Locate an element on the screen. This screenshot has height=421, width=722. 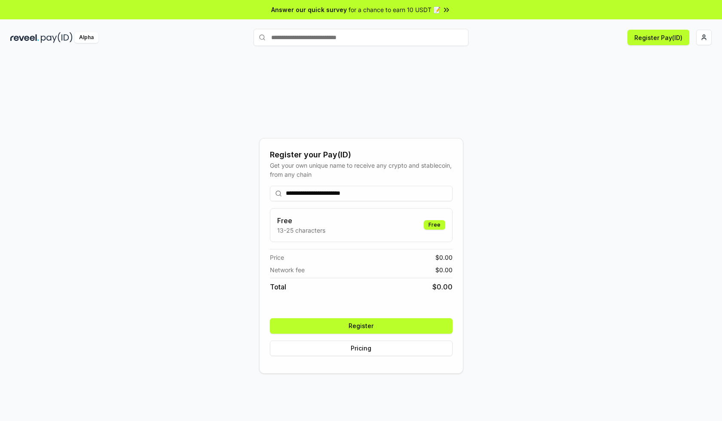
img: pay_id is located at coordinates (57, 37).